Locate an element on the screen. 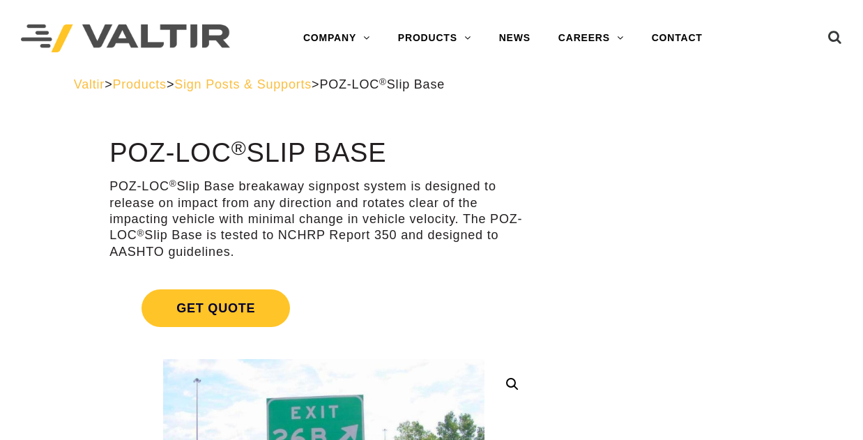 Image resolution: width=863 pixels, height=440 pixels. img: Valtir is located at coordinates (126, 38).